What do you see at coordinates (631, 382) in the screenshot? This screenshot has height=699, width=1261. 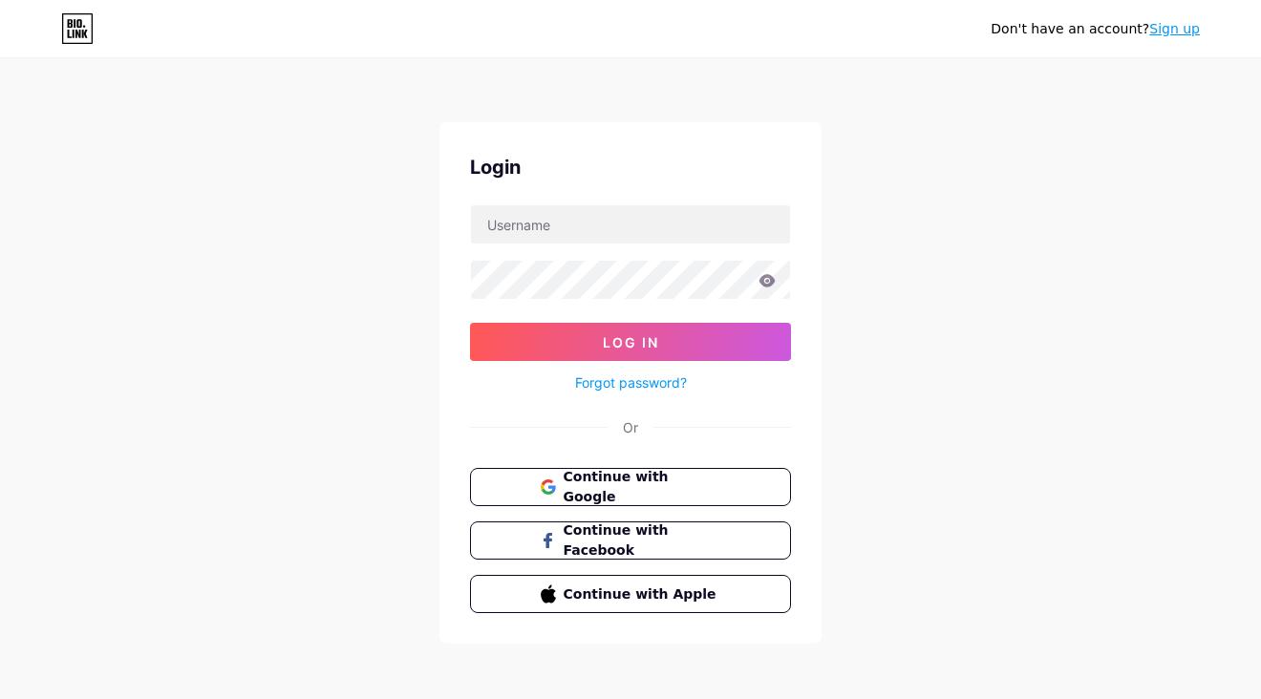 I see `a: Forgot password?` at bounding box center [631, 382].